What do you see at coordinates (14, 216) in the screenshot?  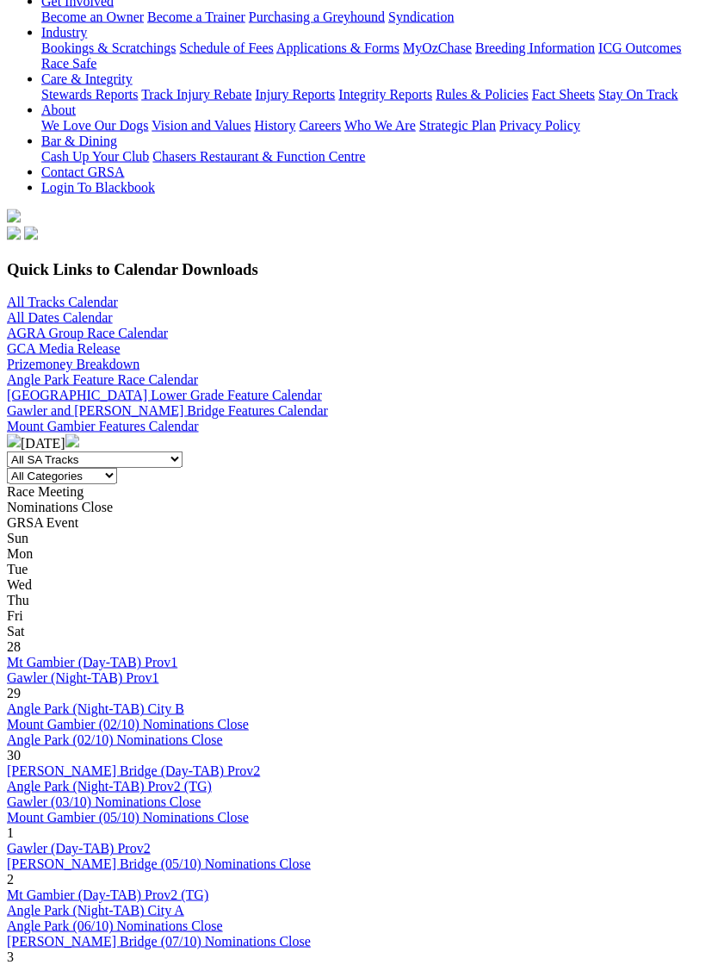 I see `img: logo-grsa-white.png` at bounding box center [14, 216].